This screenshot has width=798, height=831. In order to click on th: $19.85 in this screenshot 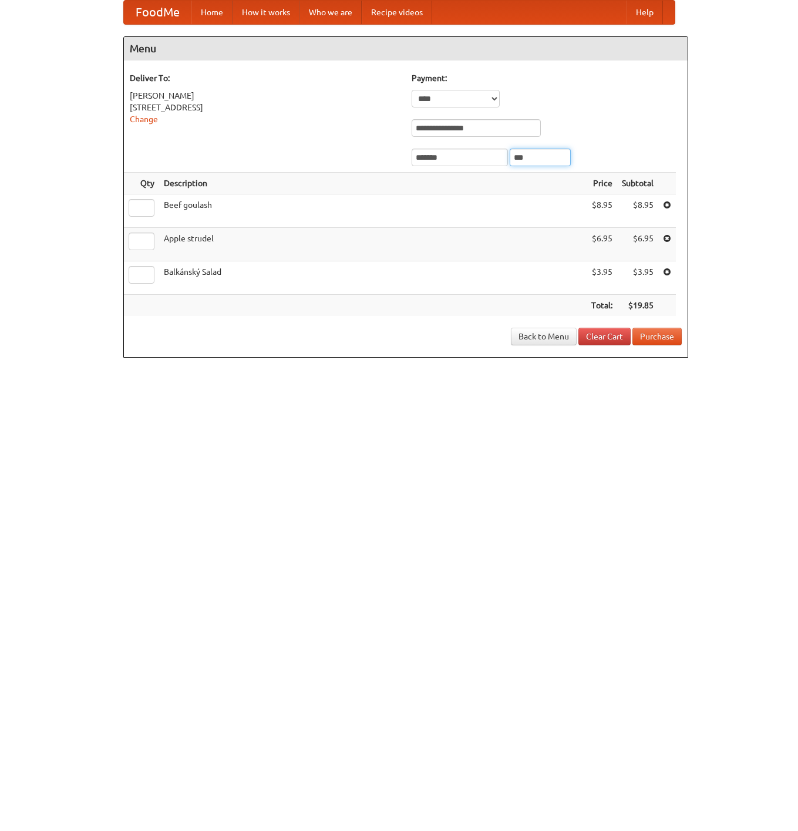, I will do `click(638, 305)`.